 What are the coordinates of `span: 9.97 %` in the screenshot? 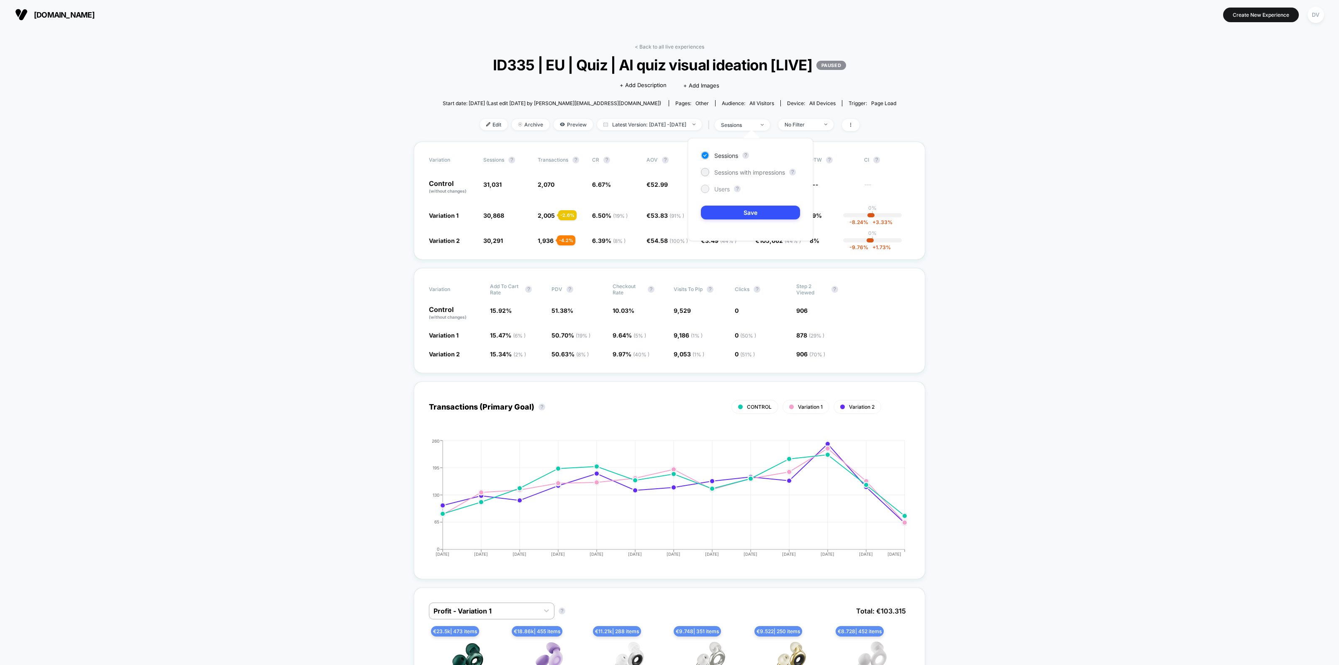 It's located at (631, 354).